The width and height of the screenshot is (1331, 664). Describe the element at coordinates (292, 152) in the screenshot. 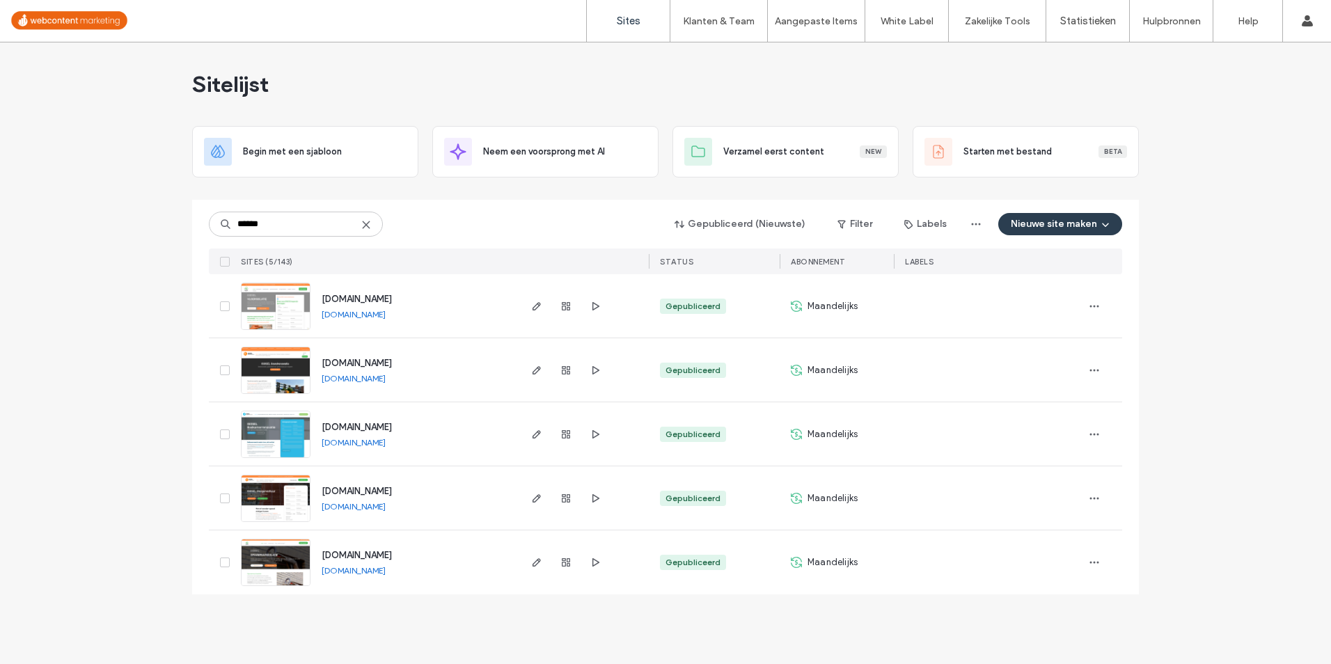

I see `span: Begin met een sjabloon` at that location.